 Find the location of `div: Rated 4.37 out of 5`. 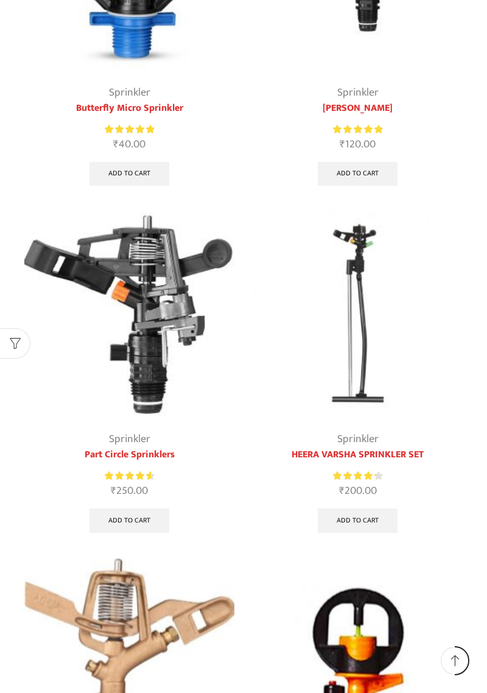

div: Rated 4.37 out of 5 is located at coordinates (357, 475).